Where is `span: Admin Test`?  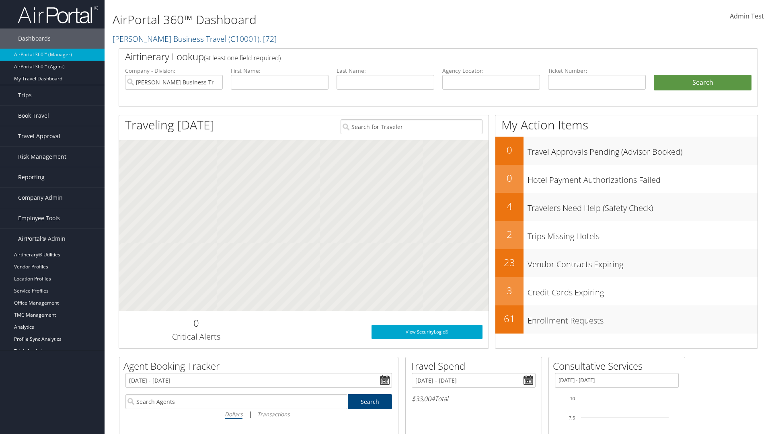 span: Admin Test is located at coordinates (747, 16).